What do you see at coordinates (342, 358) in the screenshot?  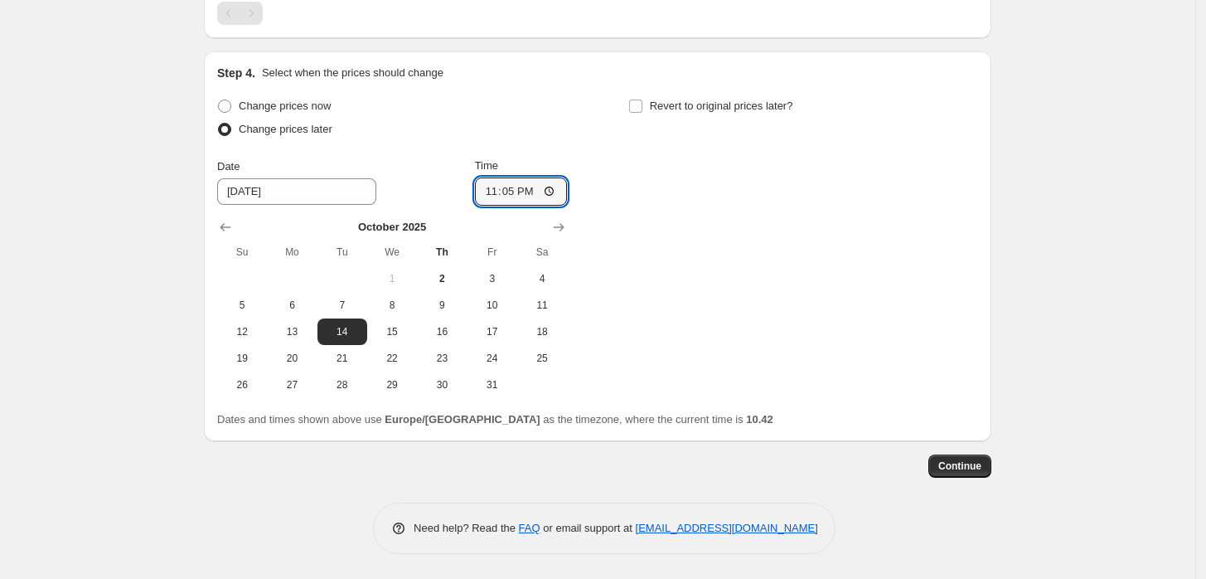 I see `button: Tuesday October 21 2025` at bounding box center [342, 358].